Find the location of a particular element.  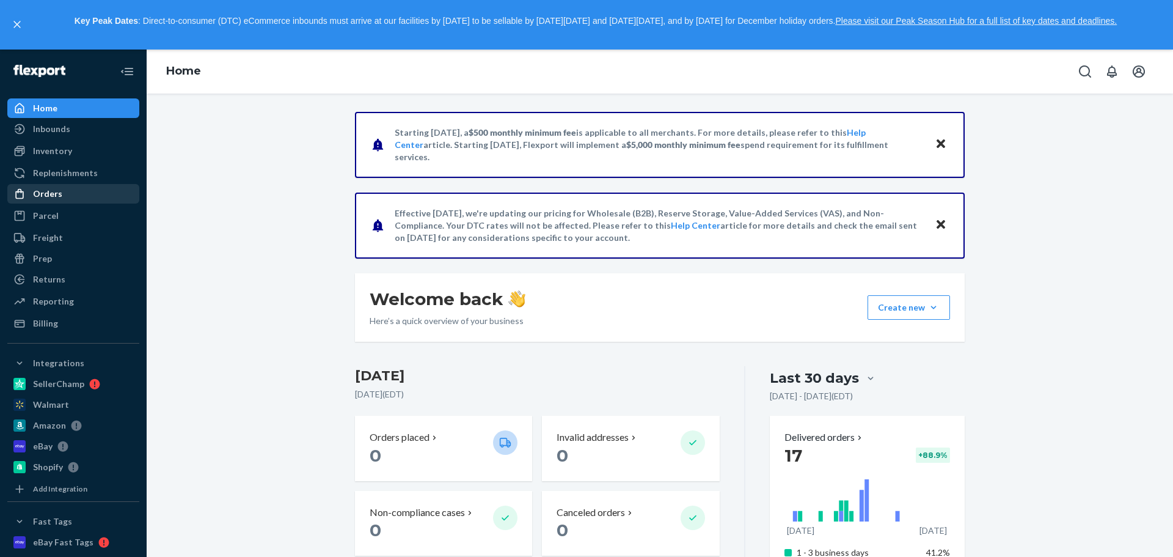

a: Prep is located at coordinates (73, 258).